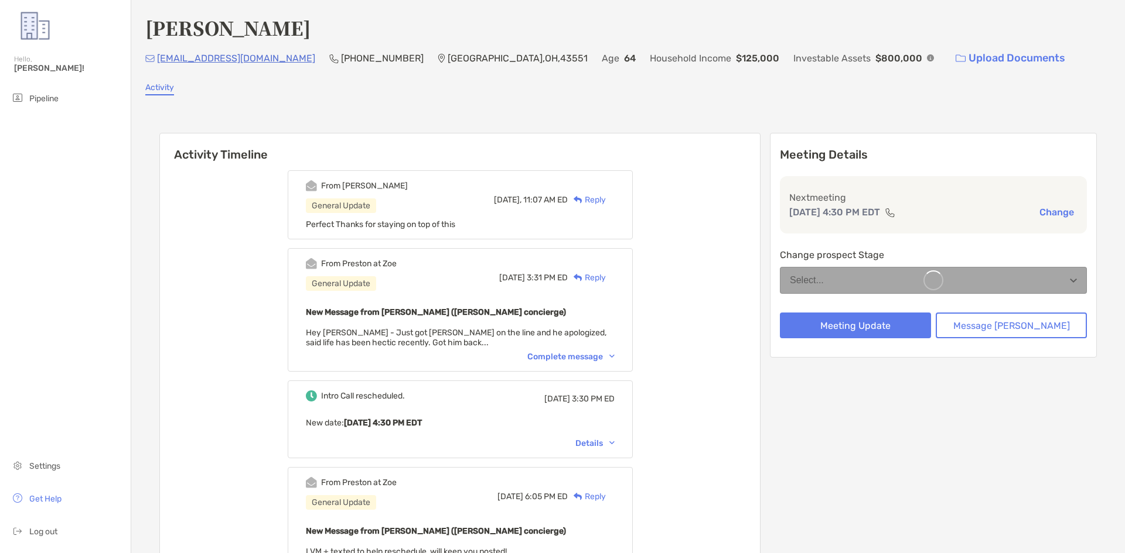  What do you see at coordinates (150, 59) in the screenshot?
I see `img: Email Icon` at bounding box center [150, 59].